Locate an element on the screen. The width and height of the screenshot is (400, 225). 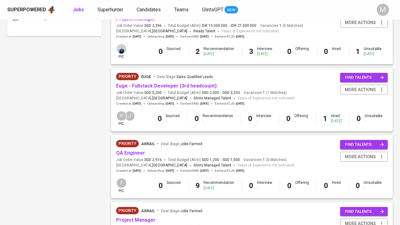
span: Ready Talent is located at coordinates (204, 31).